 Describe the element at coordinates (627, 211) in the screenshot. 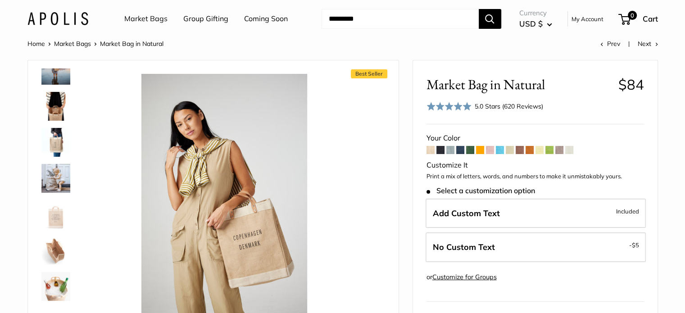

I see `span: Included` at that location.